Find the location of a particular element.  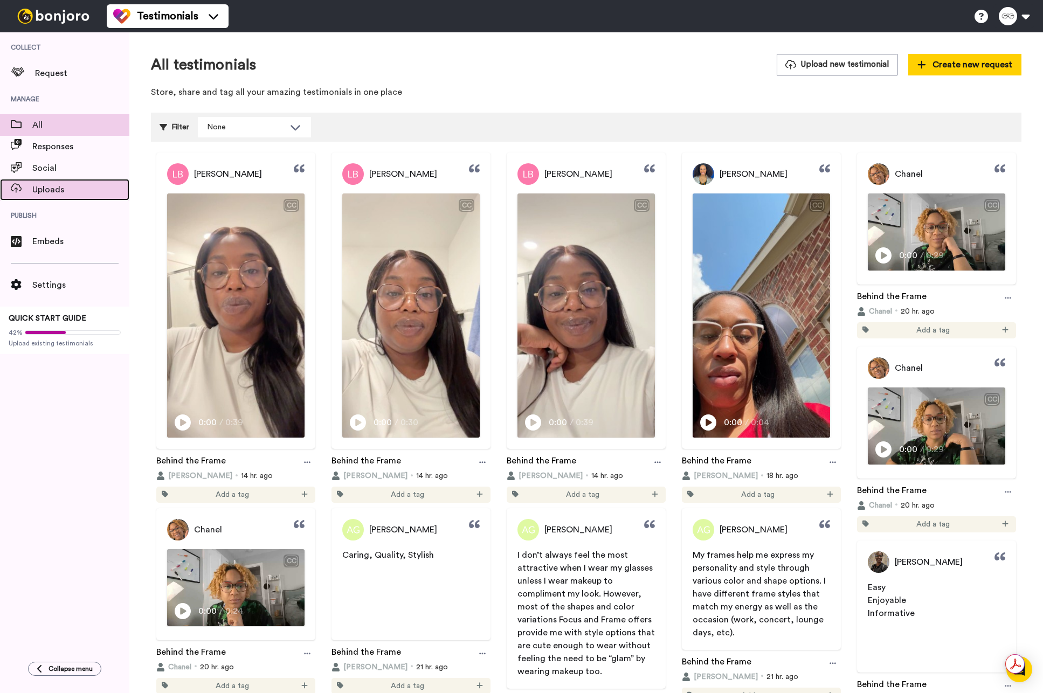

div: None is located at coordinates (246, 127).